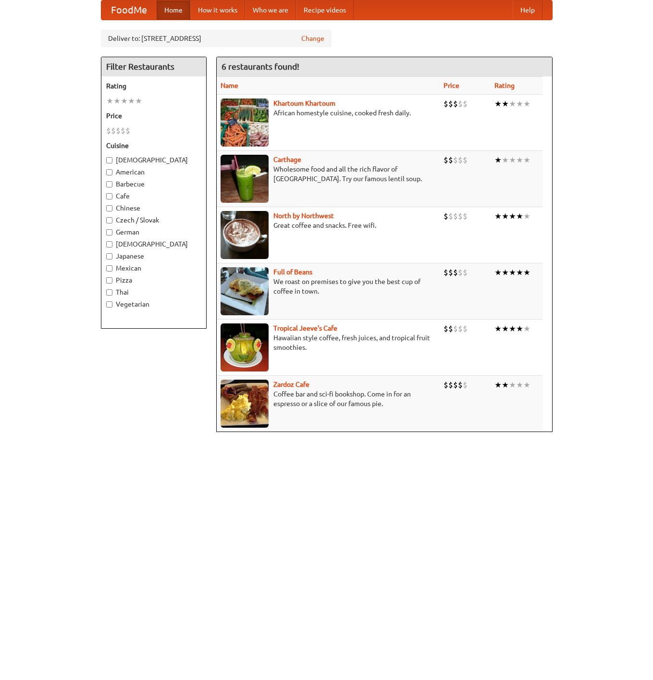 This screenshot has height=680, width=653. Describe the element at coordinates (328, 113) in the screenshot. I see `p: African homestyle cuisine, cooked fresh daily.` at that location.